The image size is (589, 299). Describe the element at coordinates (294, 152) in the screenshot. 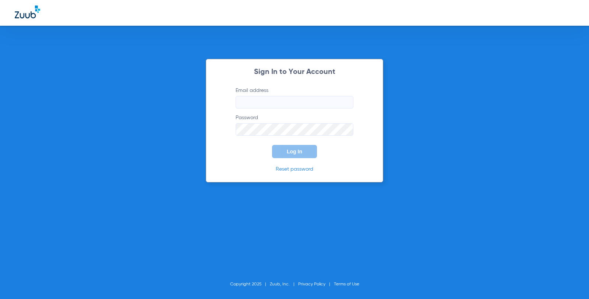

I see `button: Log In` at that location.